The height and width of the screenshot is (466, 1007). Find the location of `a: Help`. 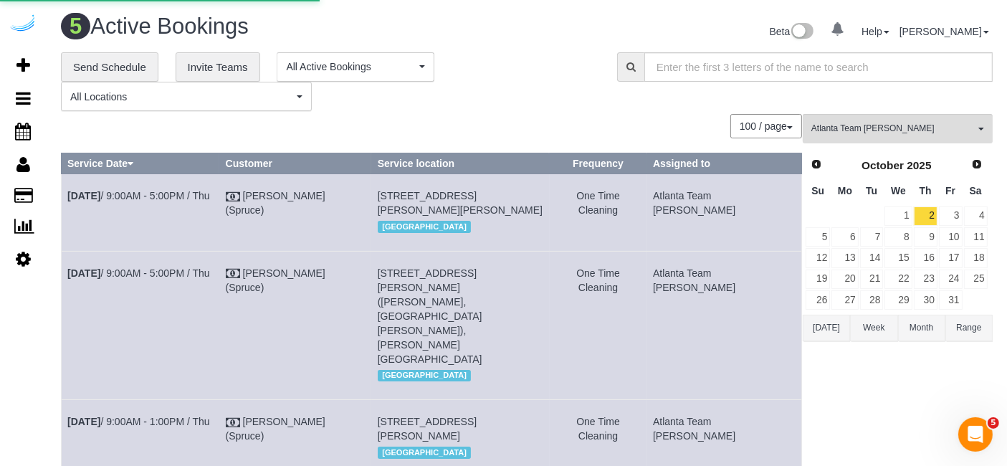

a: Help is located at coordinates (875, 32).